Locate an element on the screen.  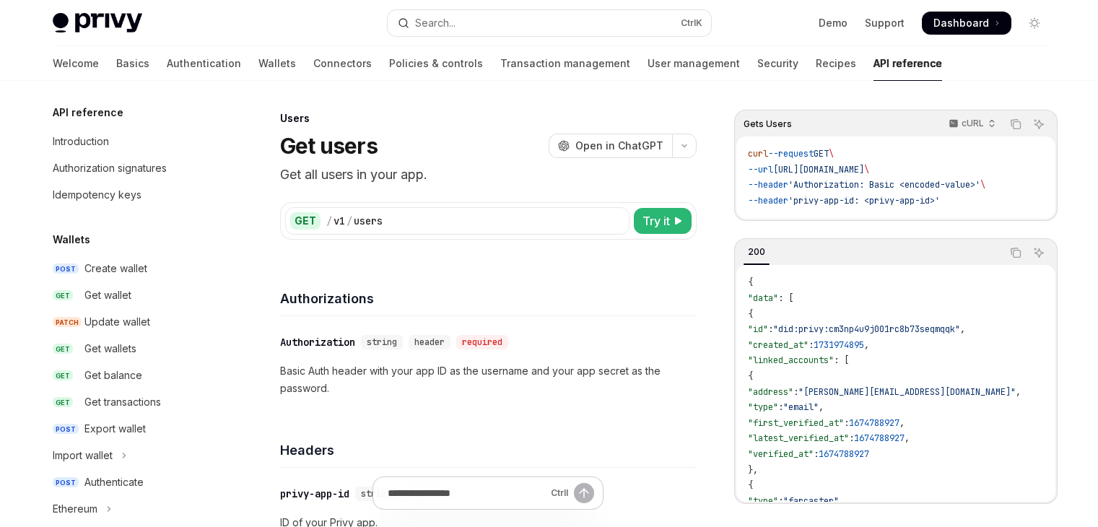
a: Security is located at coordinates (778, 64).